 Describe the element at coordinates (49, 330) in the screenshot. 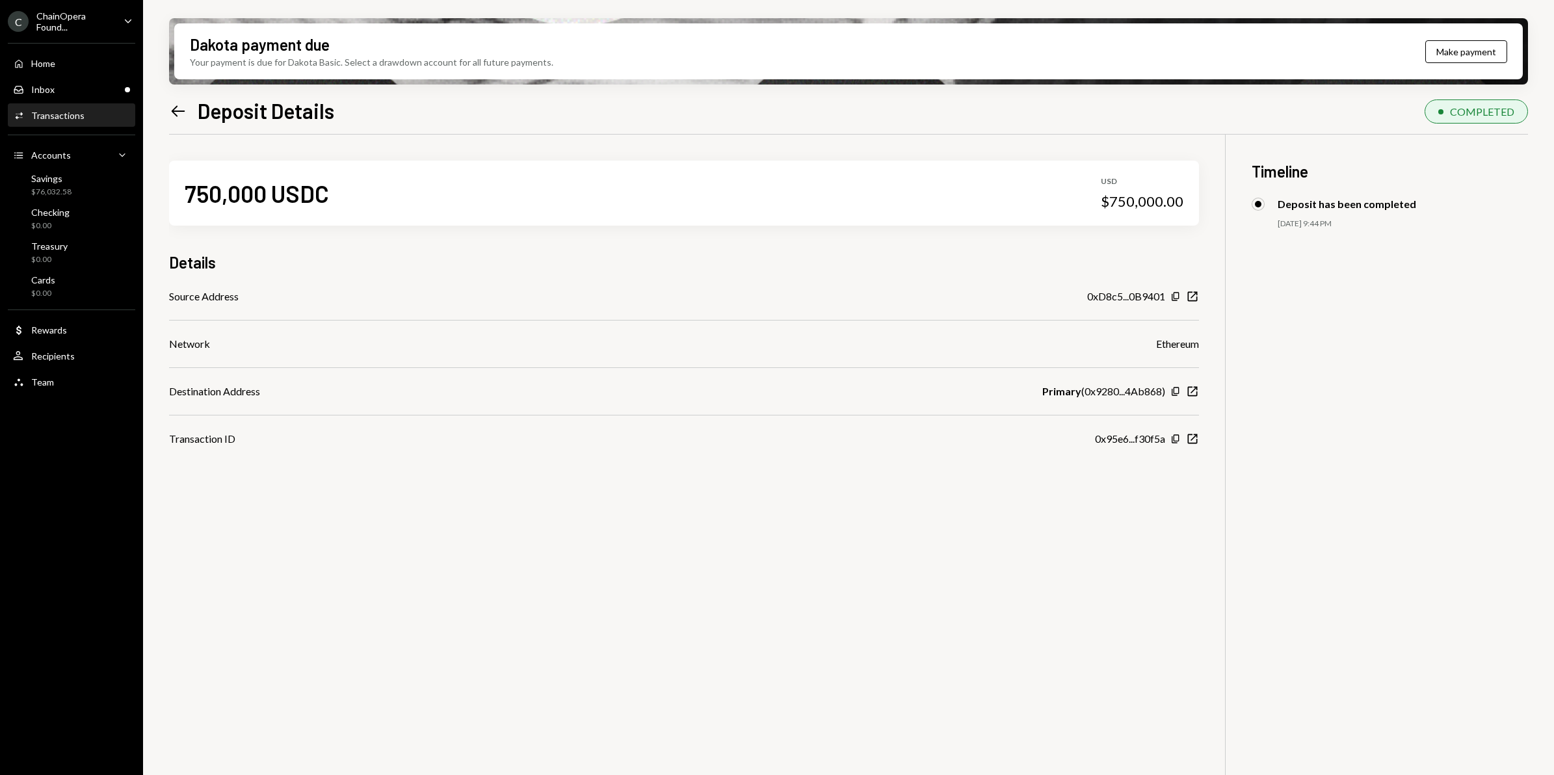

I see `div: Rewards` at that location.